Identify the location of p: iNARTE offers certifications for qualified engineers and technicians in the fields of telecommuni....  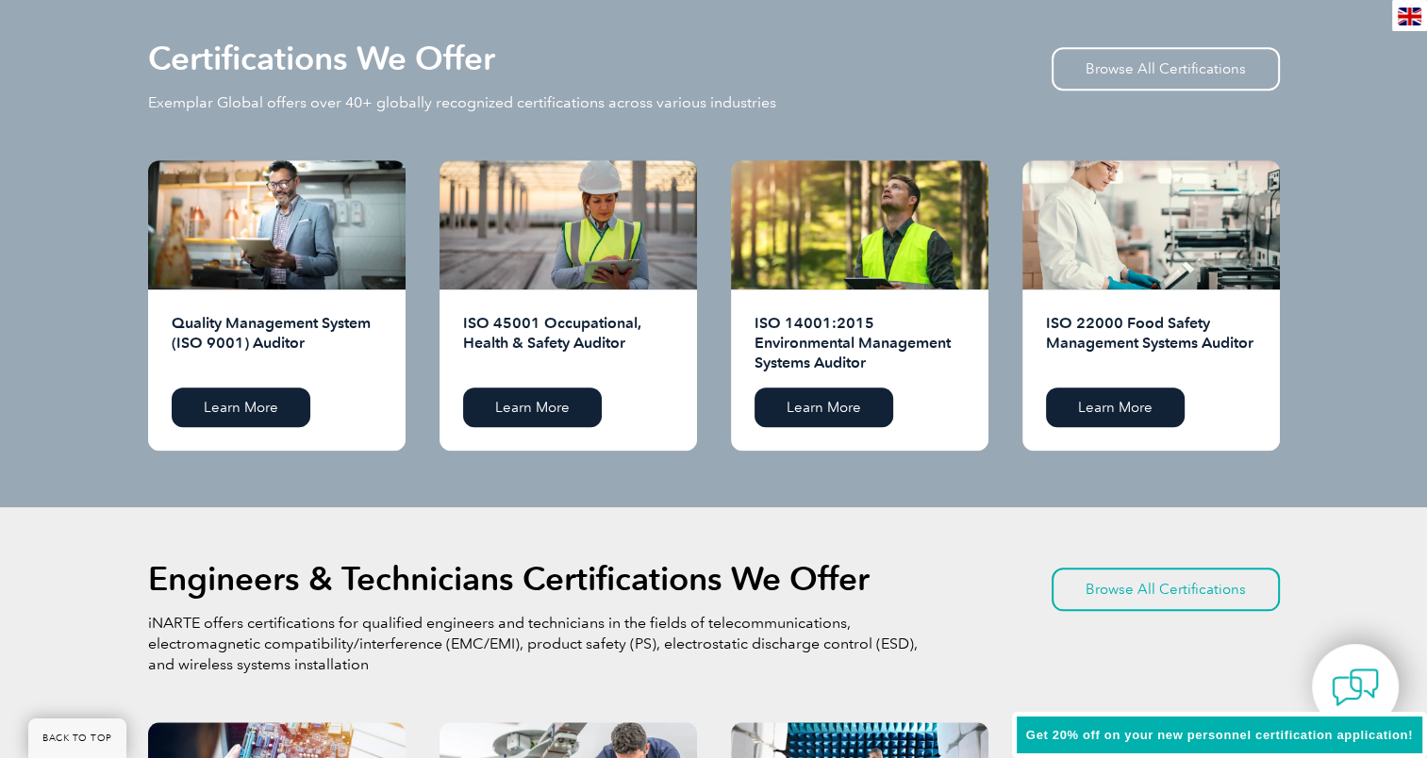
(535, 644).